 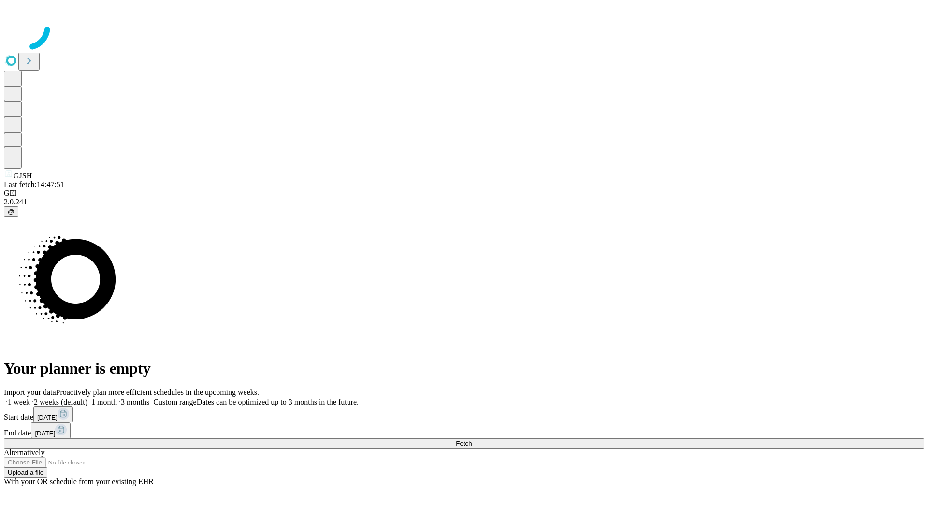 What do you see at coordinates (158, 392) in the screenshot?
I see `span: Proactively plan more efficient schedules in the upcoming weeks.` at bounding box center [158, 392].